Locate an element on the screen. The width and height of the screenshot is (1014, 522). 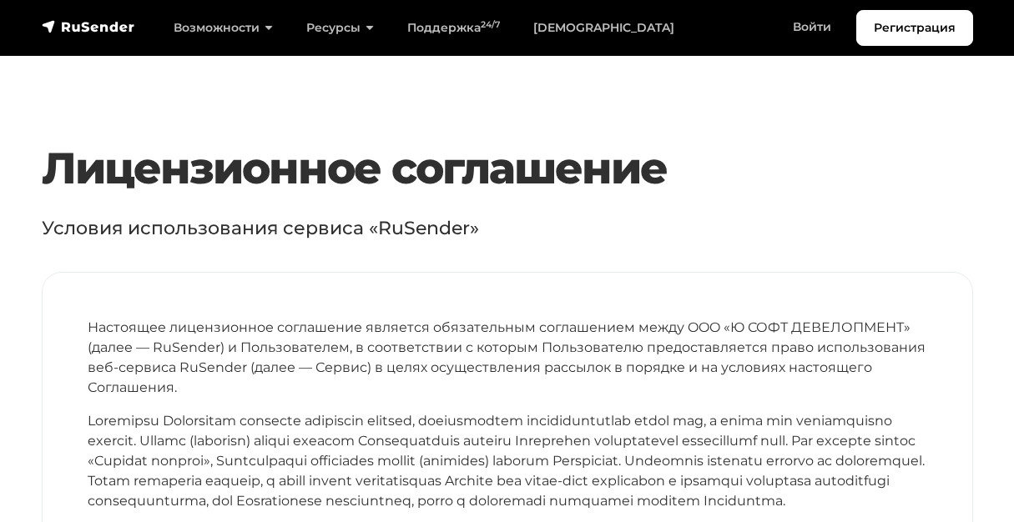
a: Возможности is located at coordinates (223, 28).